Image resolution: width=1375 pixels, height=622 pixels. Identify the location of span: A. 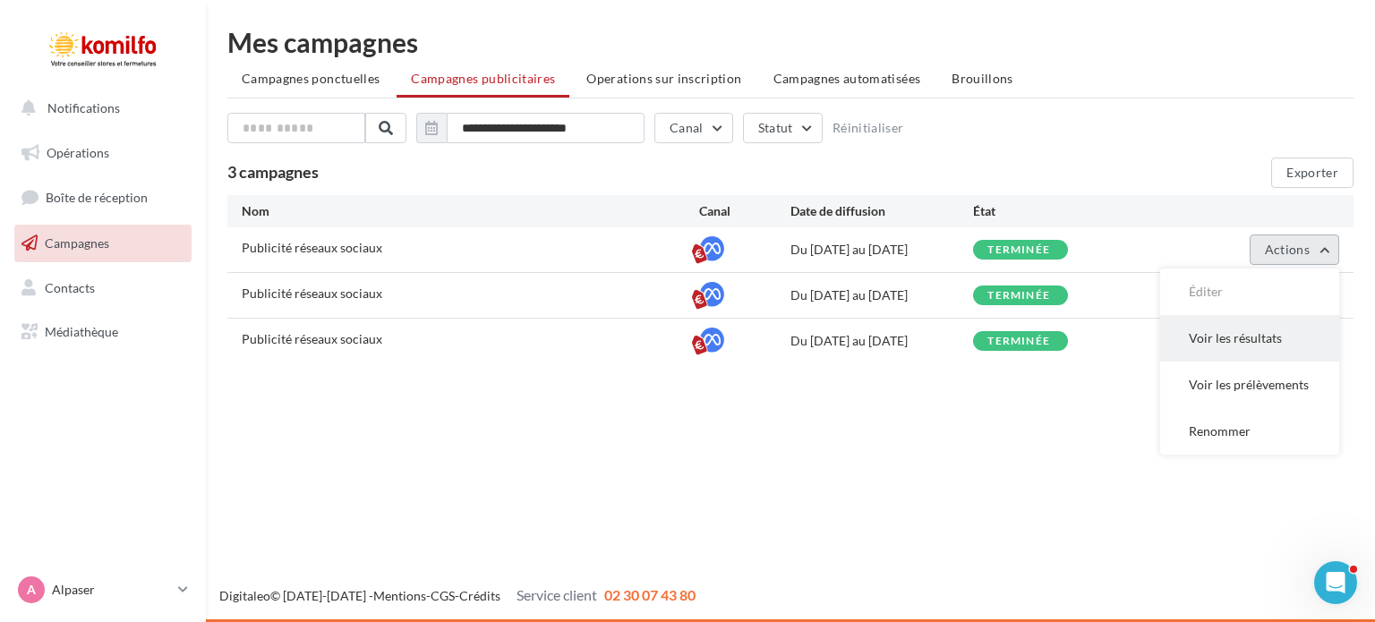
(31, 590).